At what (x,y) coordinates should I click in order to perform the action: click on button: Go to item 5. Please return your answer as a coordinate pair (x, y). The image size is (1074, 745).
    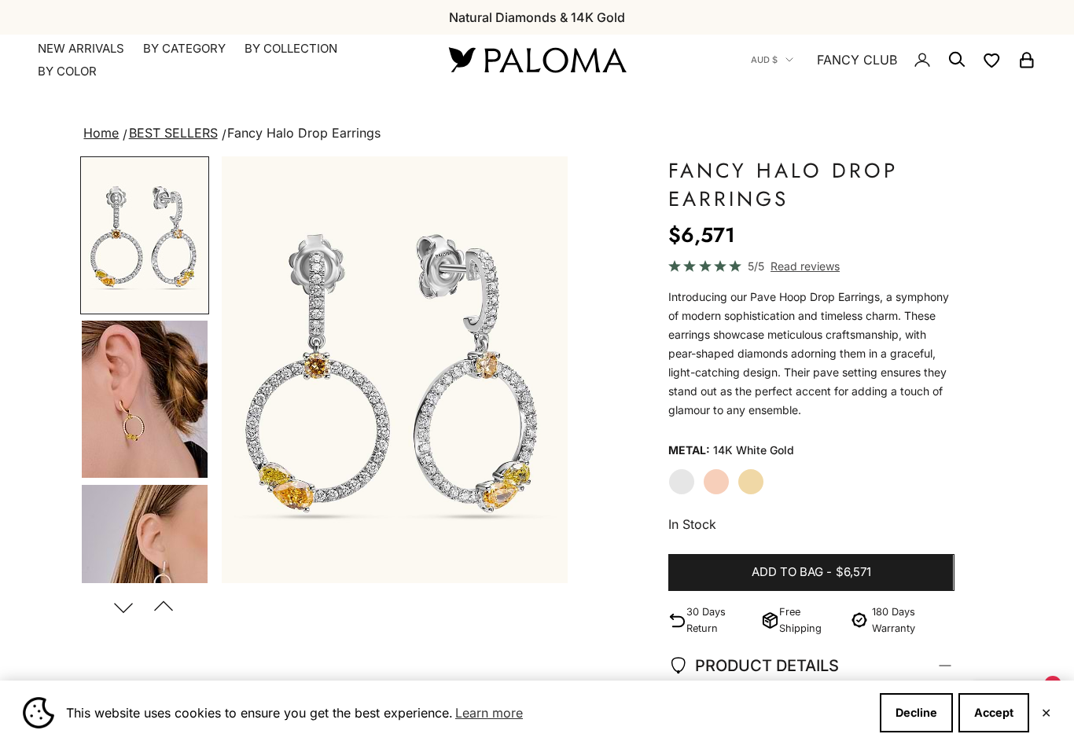
    Looking at the image, I should click on (145, 564).